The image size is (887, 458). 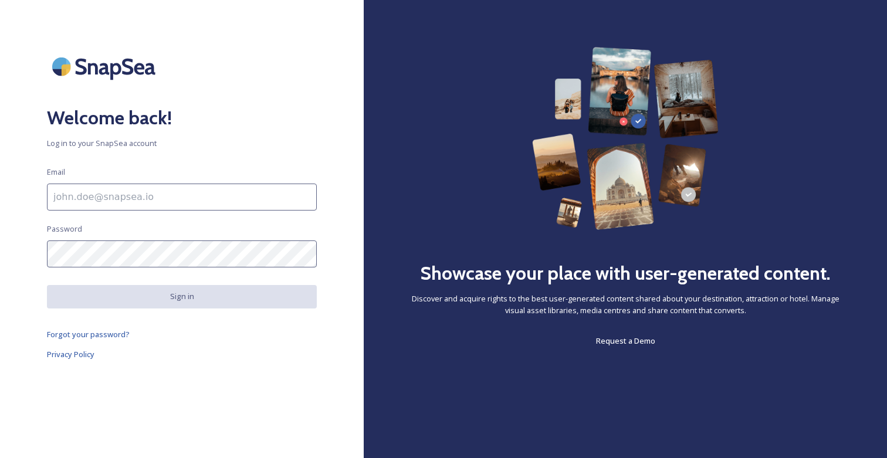 What do you see at coordinates (182, 118) in the screenshot?
I see `h2: Welcome back!` at bounding box center [182, 118].